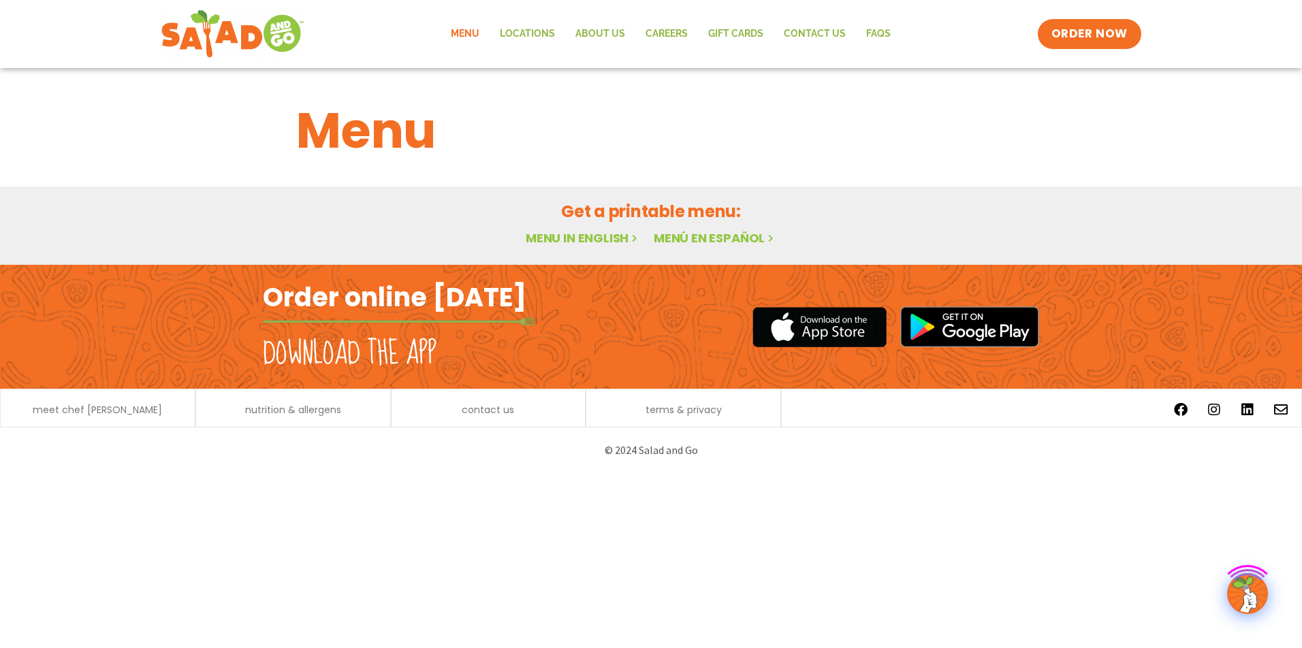  Describe the element at coordinates (970, 327) in the screenshot. I see `img: google_play` at that location.